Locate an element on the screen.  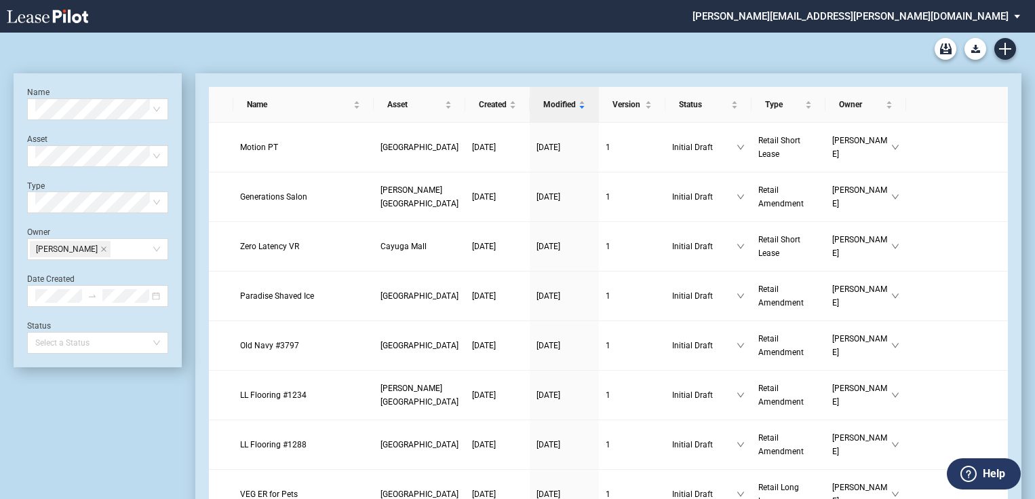
th: Owner is located at coordinates (865, 104).